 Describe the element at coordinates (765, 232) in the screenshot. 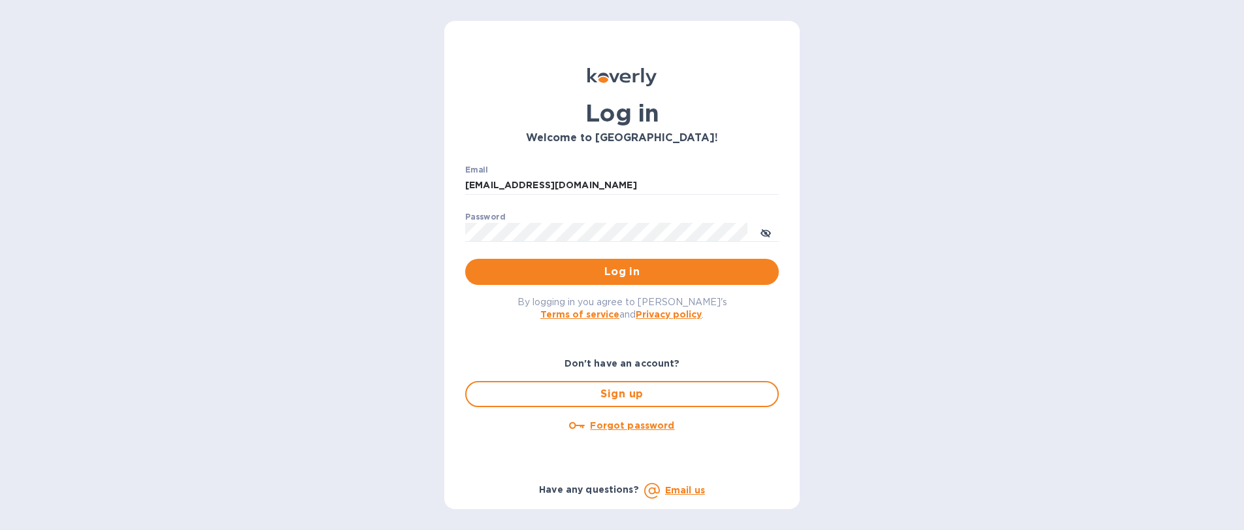

I see `button: toggle password visibility` at that location.